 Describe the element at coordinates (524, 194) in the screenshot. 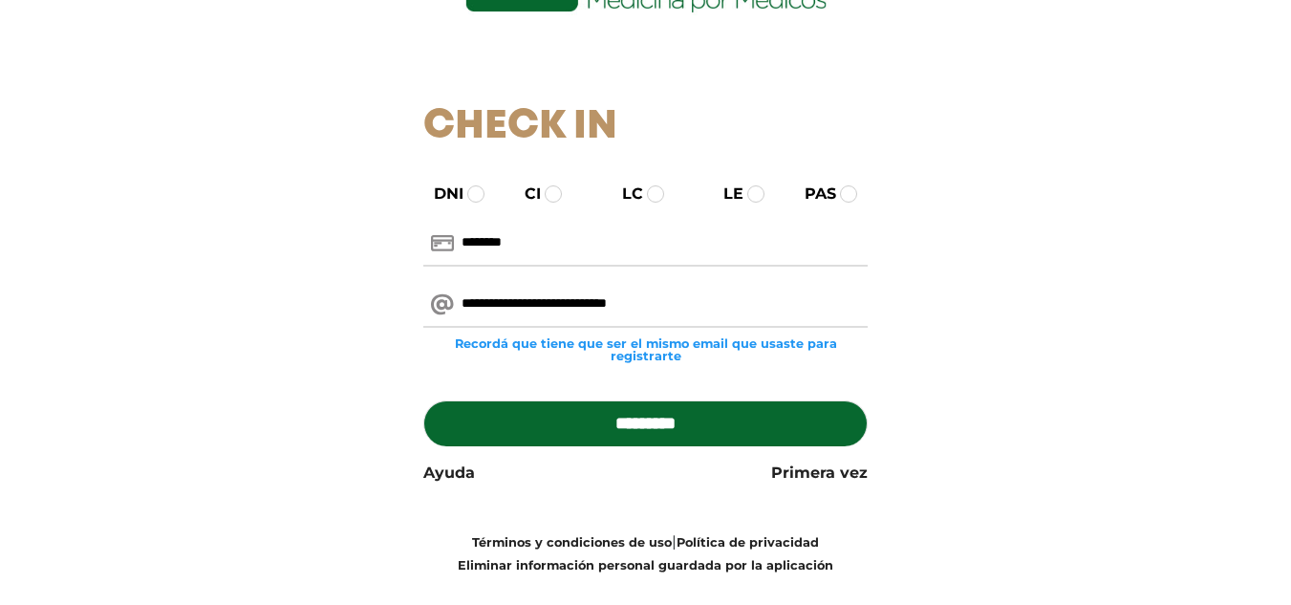

I see `label: CI` at that location.